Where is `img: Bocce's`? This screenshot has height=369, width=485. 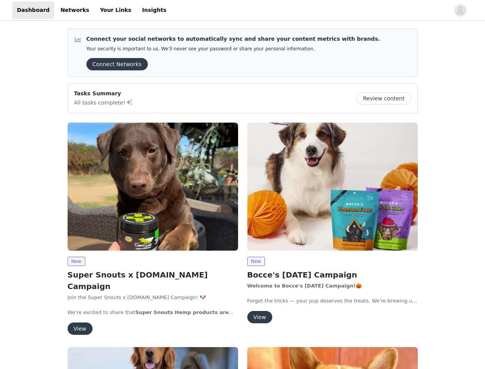
img: Bocce's is located at coordinates (333, 186).